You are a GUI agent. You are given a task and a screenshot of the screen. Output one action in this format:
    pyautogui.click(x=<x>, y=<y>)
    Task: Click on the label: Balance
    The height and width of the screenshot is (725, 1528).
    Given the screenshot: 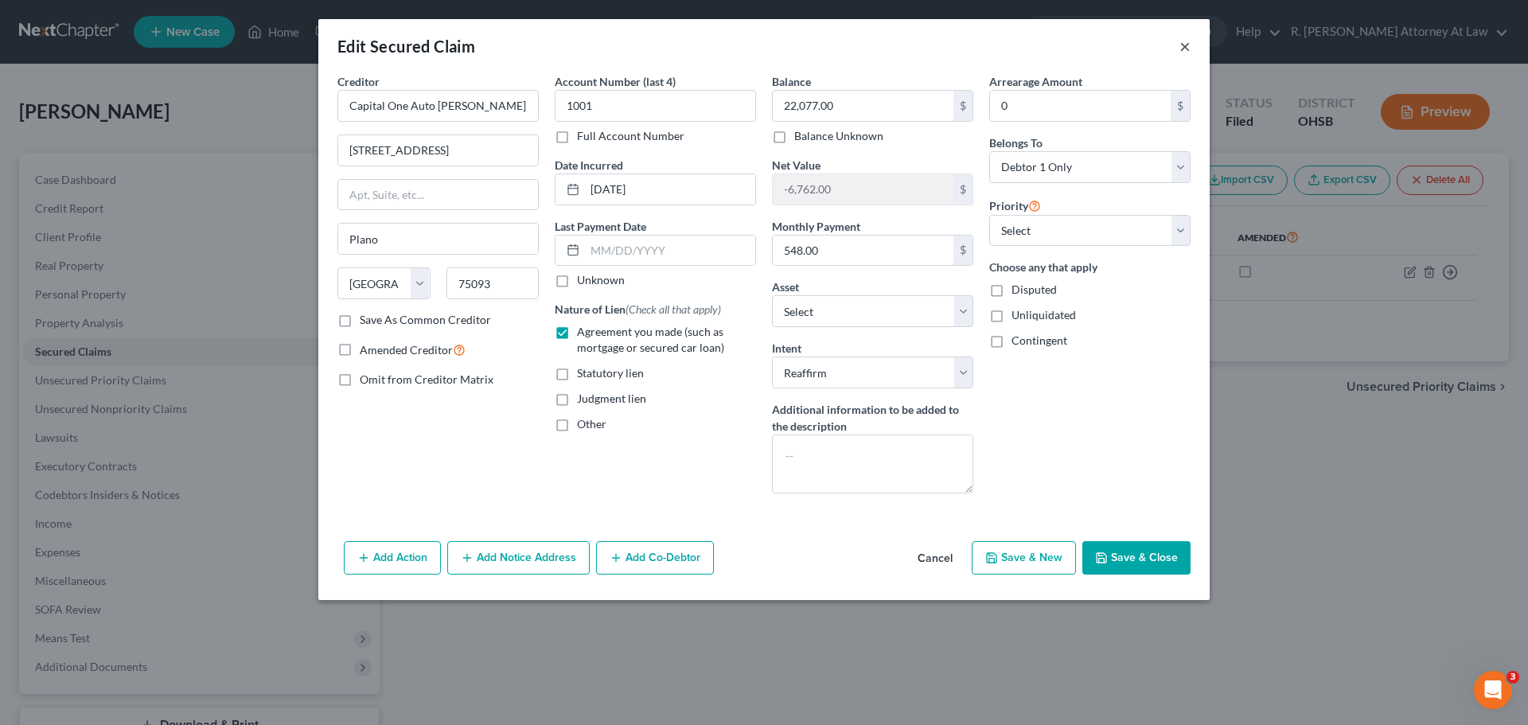 What is the action you would take?
    pyautogui.click(x=791, y=81)
    